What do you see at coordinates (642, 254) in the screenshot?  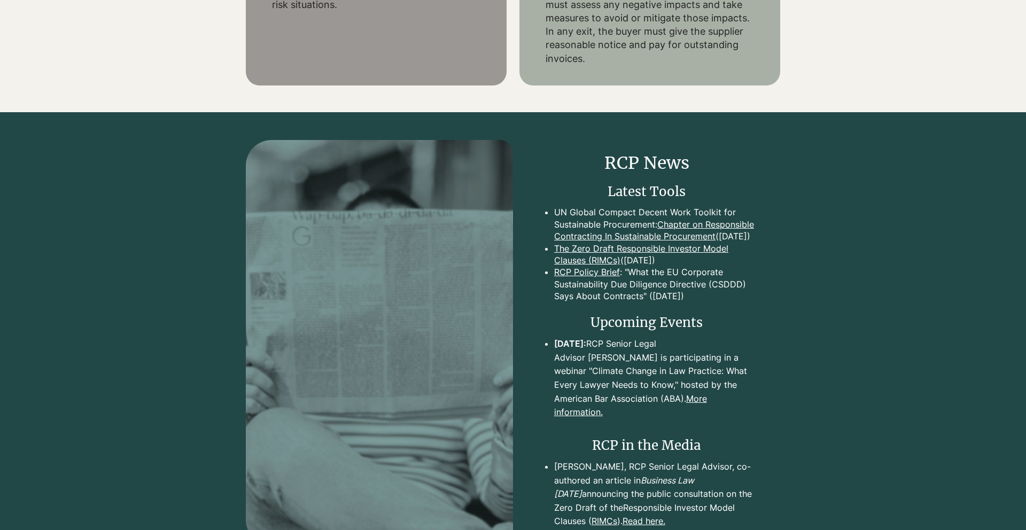 I see `a: The Zero Draft Responsible Investor Model Clauses (RIMCs)` at bounding box center [642, 254].